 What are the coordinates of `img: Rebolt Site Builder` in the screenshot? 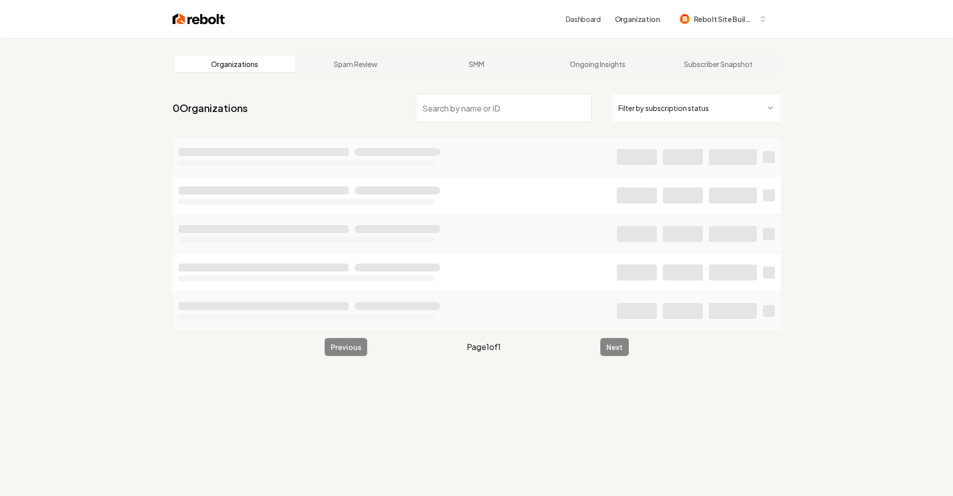 It's located at (685, 19).